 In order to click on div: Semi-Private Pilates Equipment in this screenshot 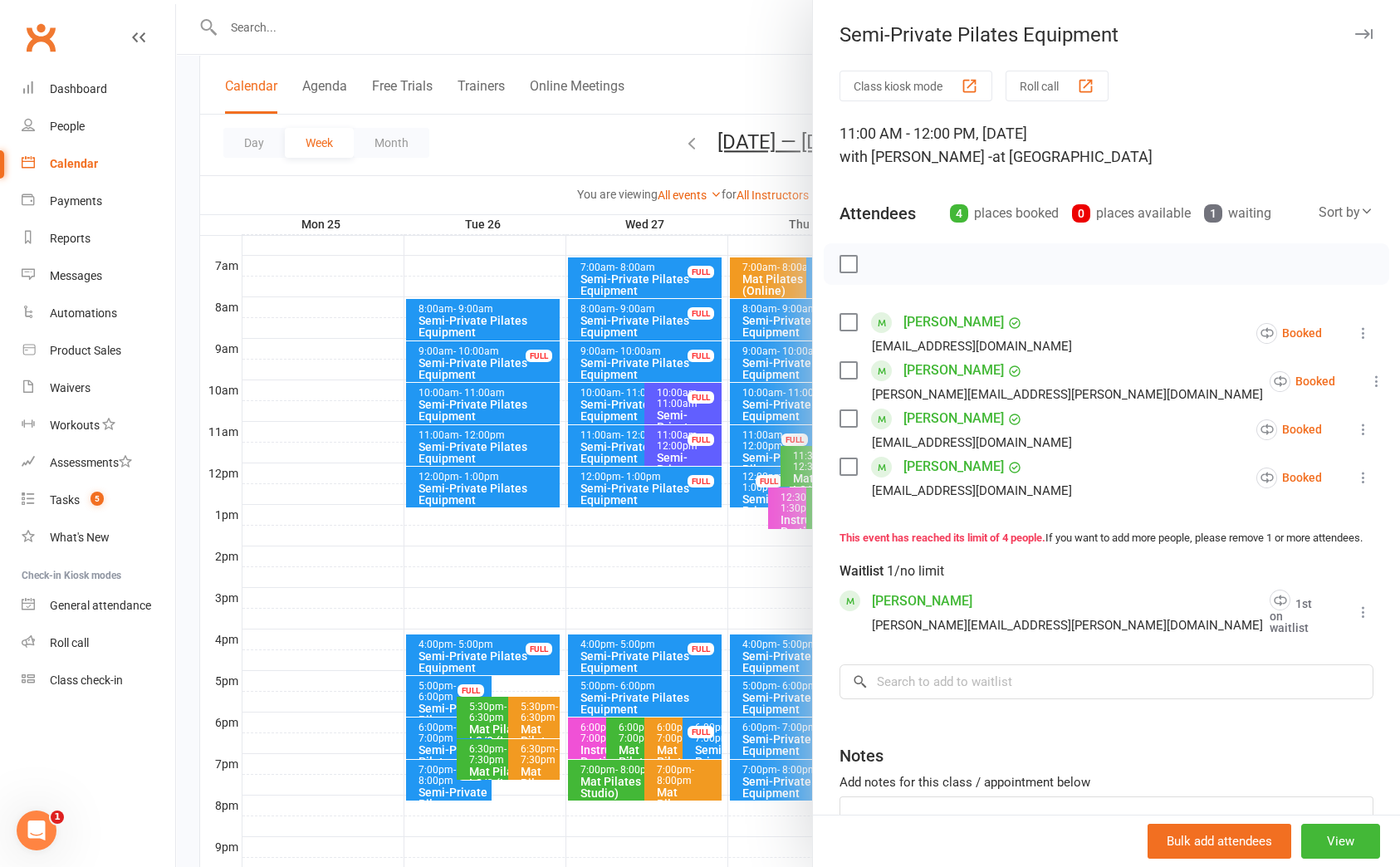, I will do `click(1106, 35)`.